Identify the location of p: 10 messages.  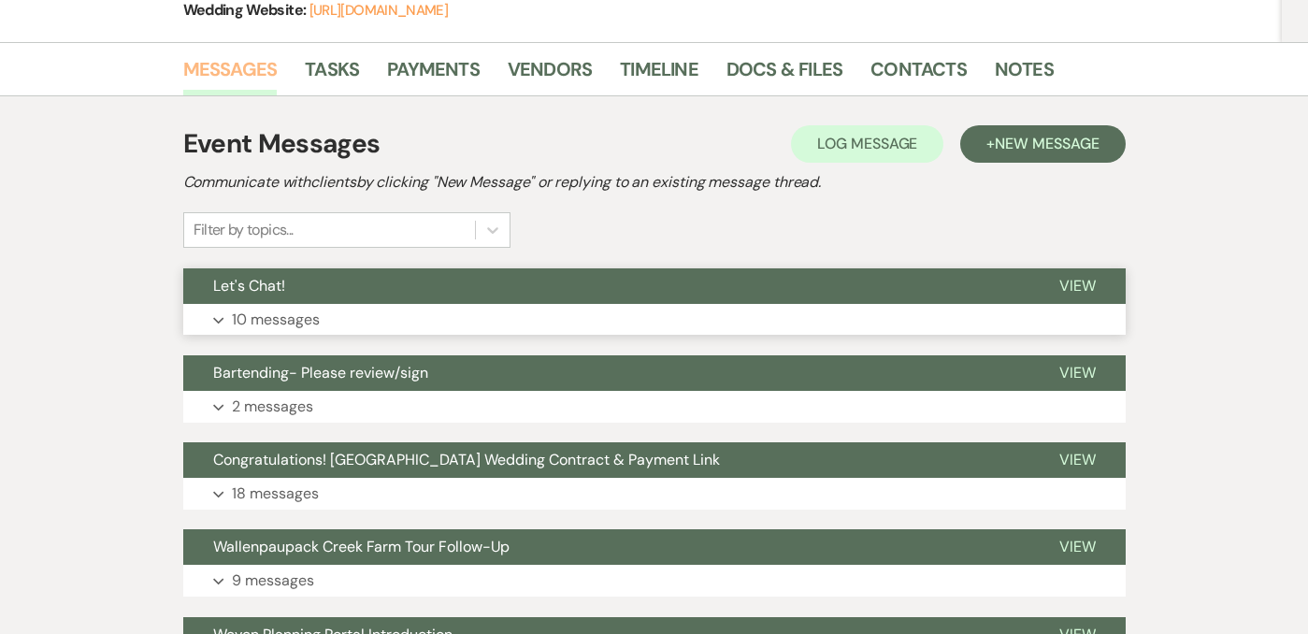
(276, 320).